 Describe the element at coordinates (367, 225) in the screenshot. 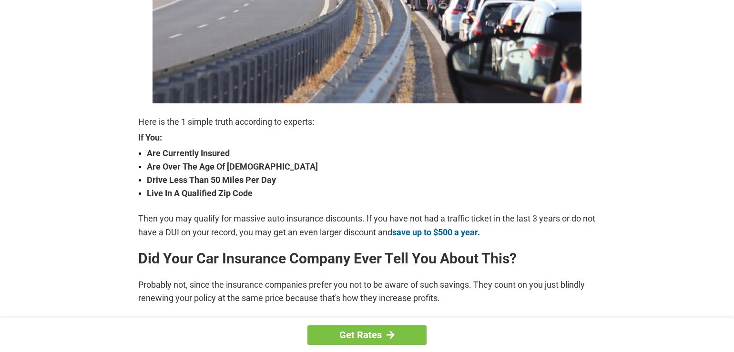

I see `p: Then you may qualify for massive auto insurance discounts. If you have not had a traffic ticket i...` at that location.